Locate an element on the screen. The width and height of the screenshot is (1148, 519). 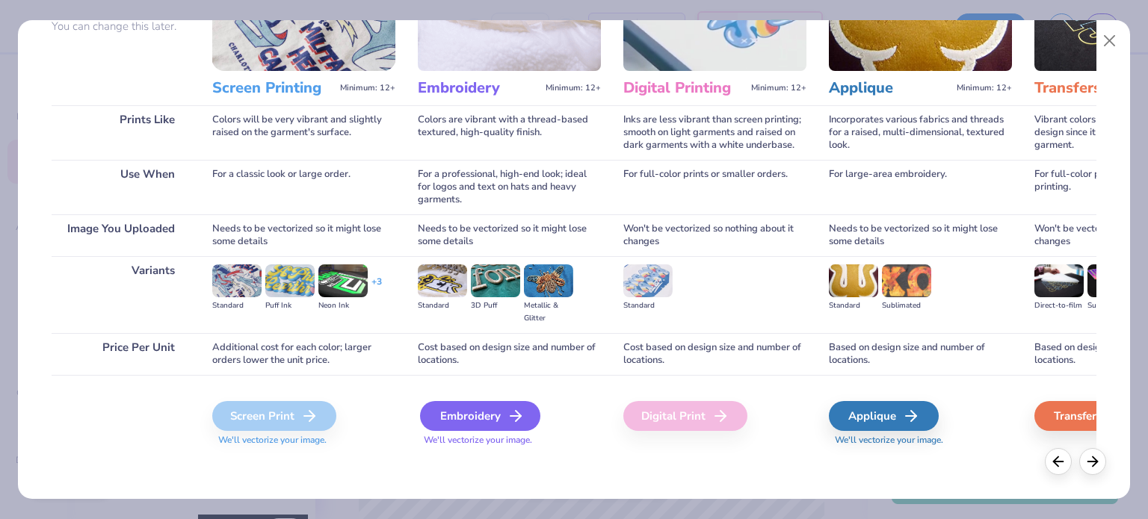
img: 3D Puff is located at coordinates (495, 281).